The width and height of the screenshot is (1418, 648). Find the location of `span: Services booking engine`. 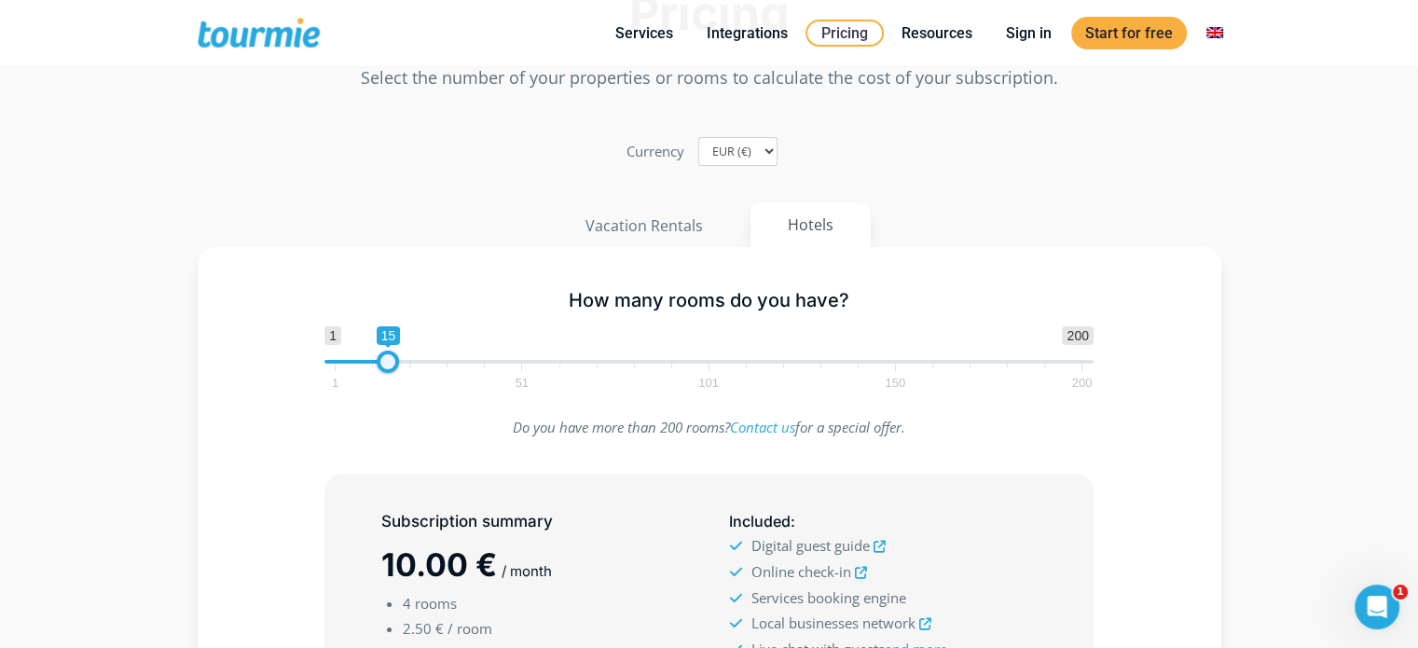

span: Services booking engine is located at coordinates (828, 598).